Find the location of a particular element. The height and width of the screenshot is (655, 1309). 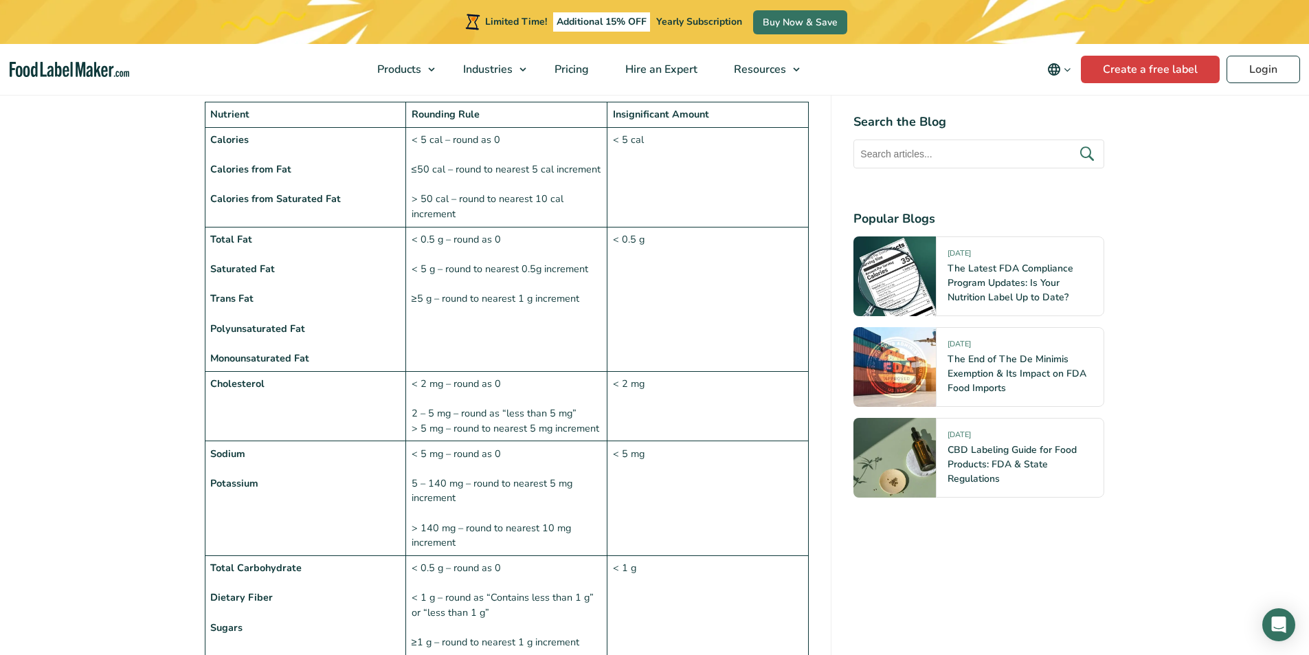

strong: Nutrient is located at coordinates (229, 114).